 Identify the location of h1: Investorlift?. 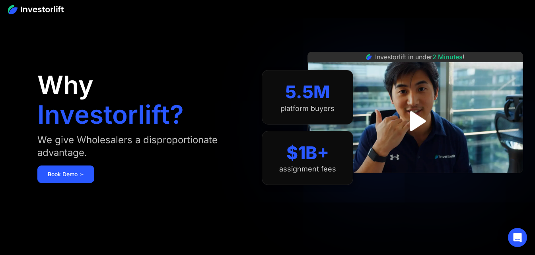
(111, 115).